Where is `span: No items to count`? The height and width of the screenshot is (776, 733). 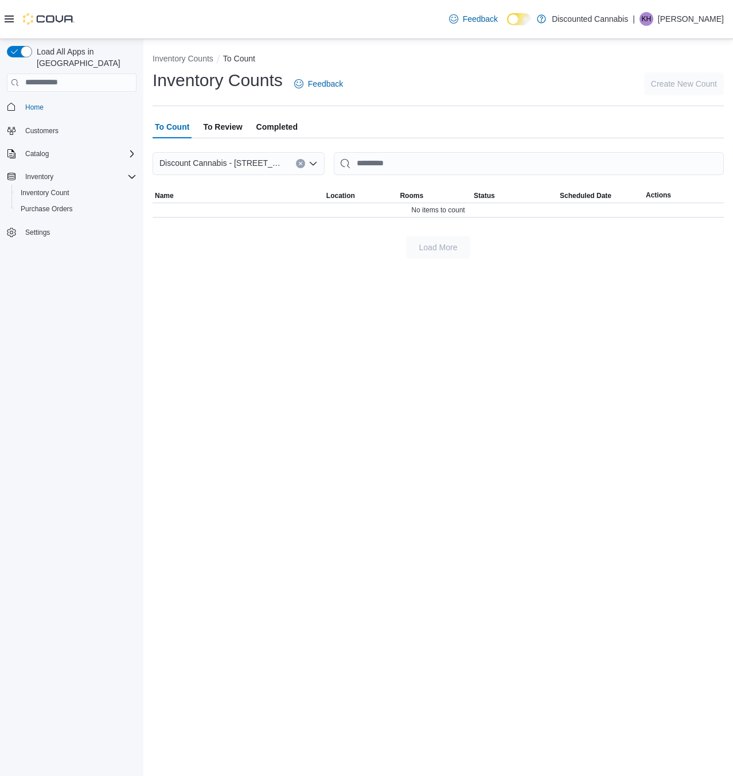 span: No items to count is located at coordinates (438, 210).